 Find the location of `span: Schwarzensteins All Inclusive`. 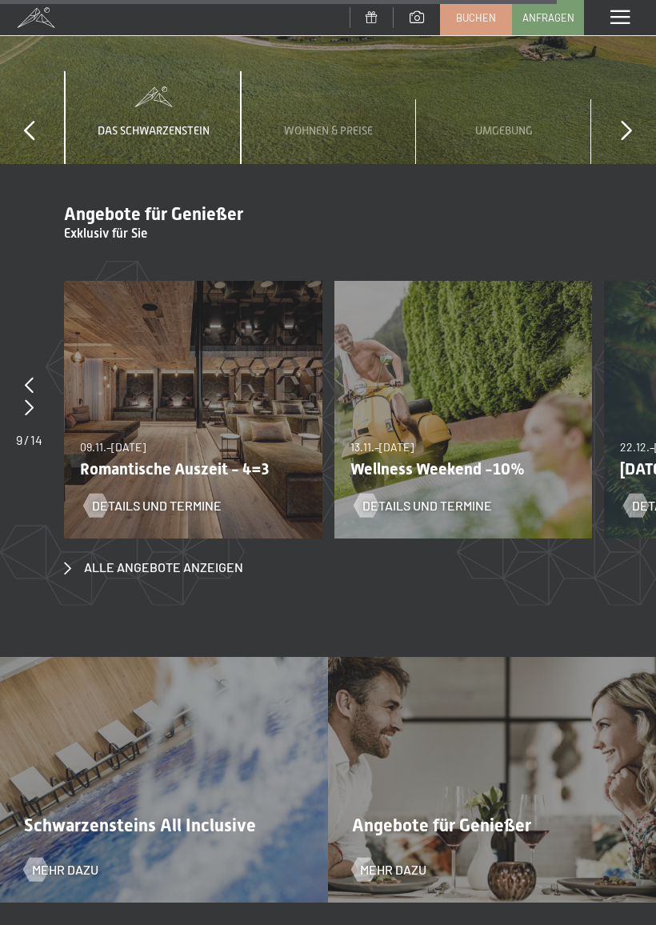

span: Schwarzensteins All Inclusive is located at coordinates (140, 825).